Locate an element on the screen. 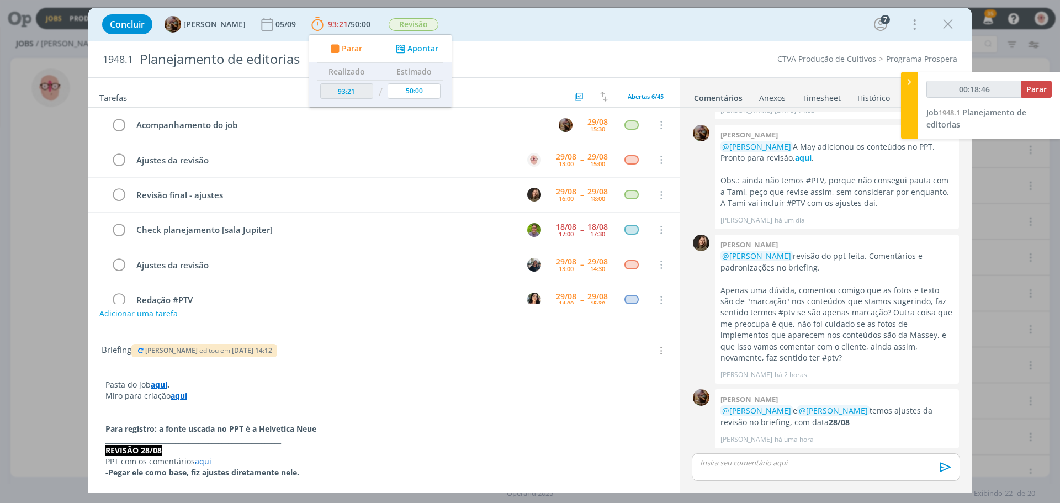 Image resolution: width=1060 pixels, height=503 pixels. span: Briefing is located at coordinates (116, 350).